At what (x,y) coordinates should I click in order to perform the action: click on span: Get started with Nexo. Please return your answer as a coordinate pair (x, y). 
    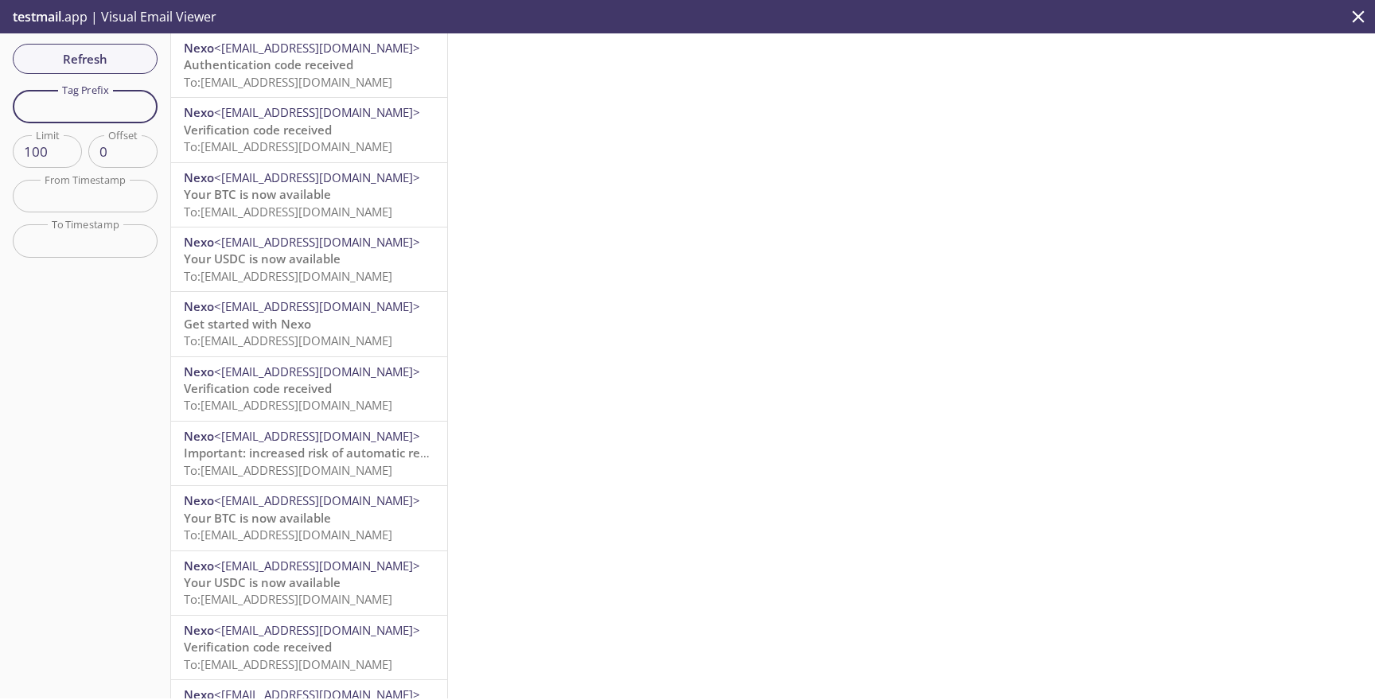
    Looking at the image, I should click on (247, 324).